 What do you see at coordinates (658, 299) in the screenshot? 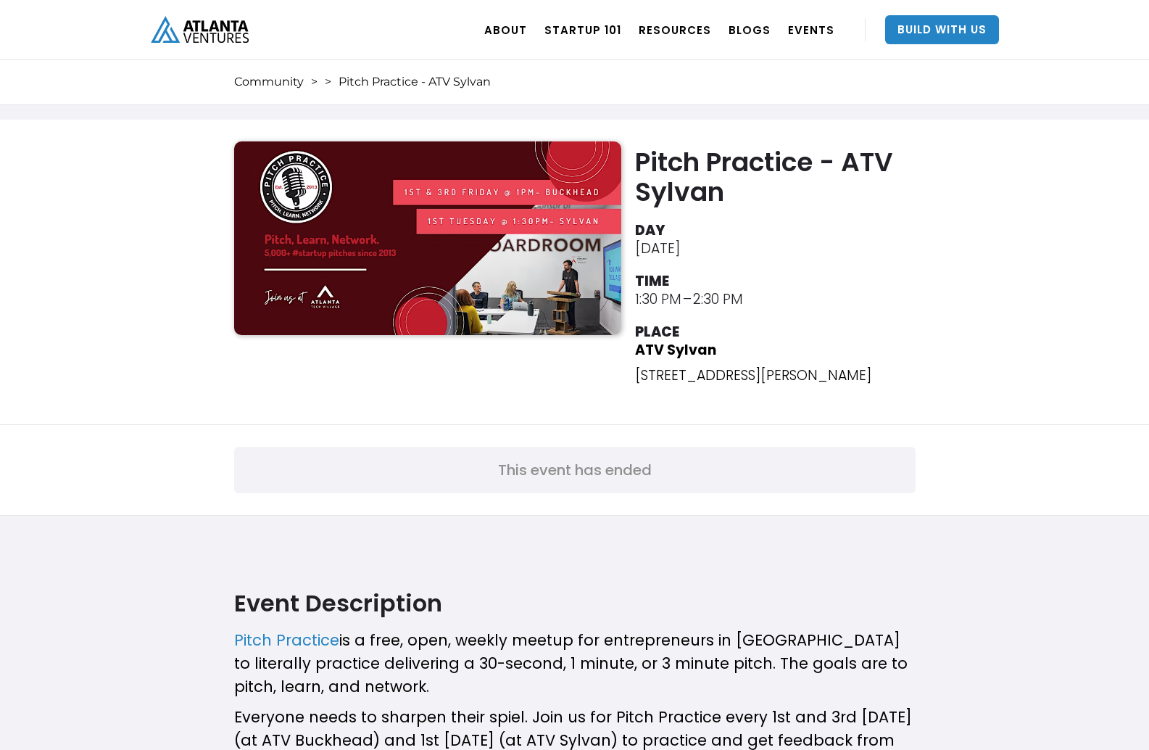
I see `div: 1:30 PM` at bounding box center [658, 299].